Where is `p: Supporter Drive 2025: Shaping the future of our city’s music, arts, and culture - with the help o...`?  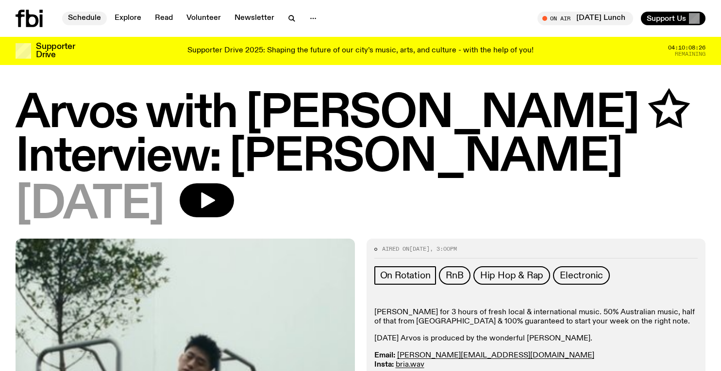
p: Supporter Drive 2025: Shaping the future of our city’s music, arts, and culture - with the help o... is located at coordinates (360, 51).